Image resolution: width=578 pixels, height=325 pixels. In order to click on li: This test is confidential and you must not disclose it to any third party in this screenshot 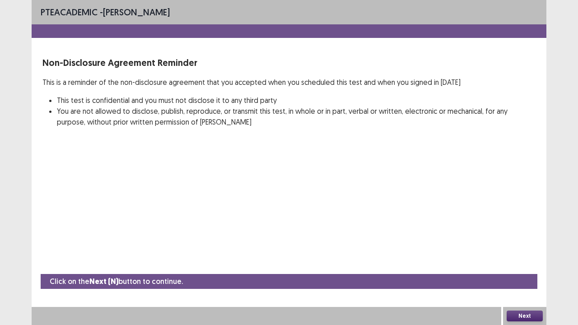, I will do `click(296, 100)`.